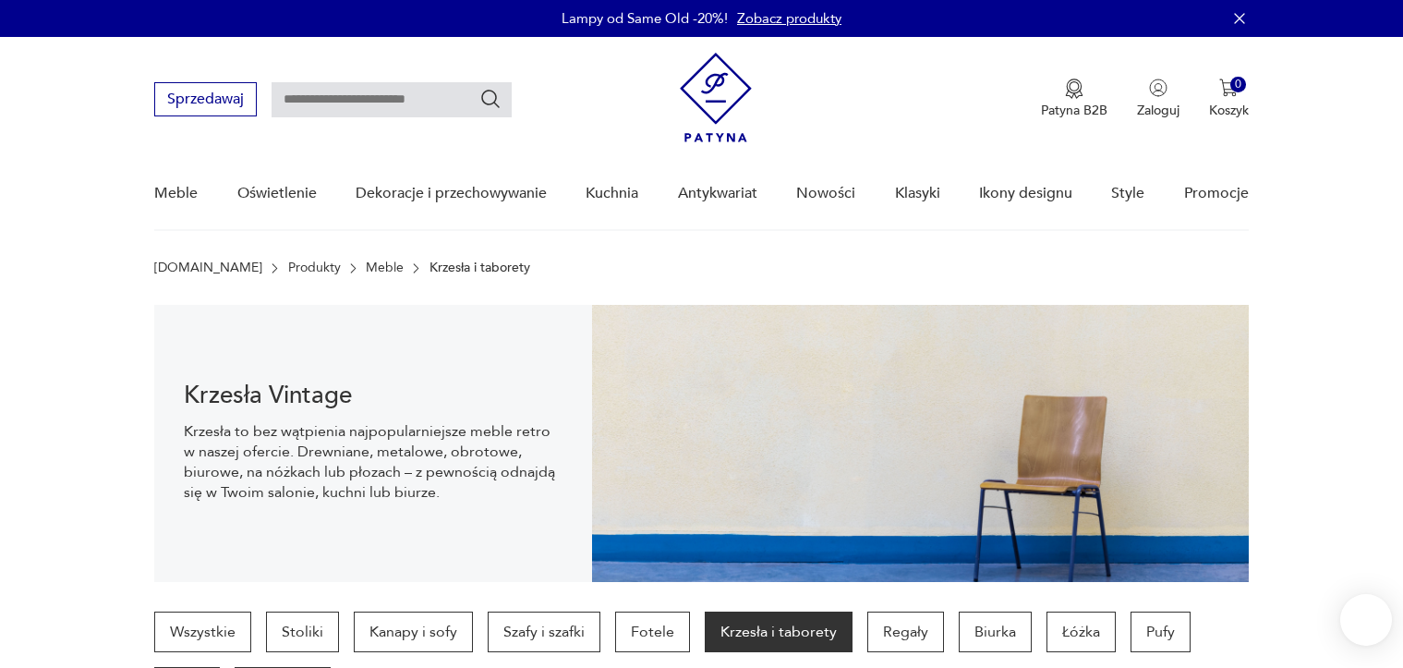 This screenshot has height=668, width=1403. Describe the element at coordinates (1229, 88) in the screenshot. I see `img: Ikona koszyka` at that location.